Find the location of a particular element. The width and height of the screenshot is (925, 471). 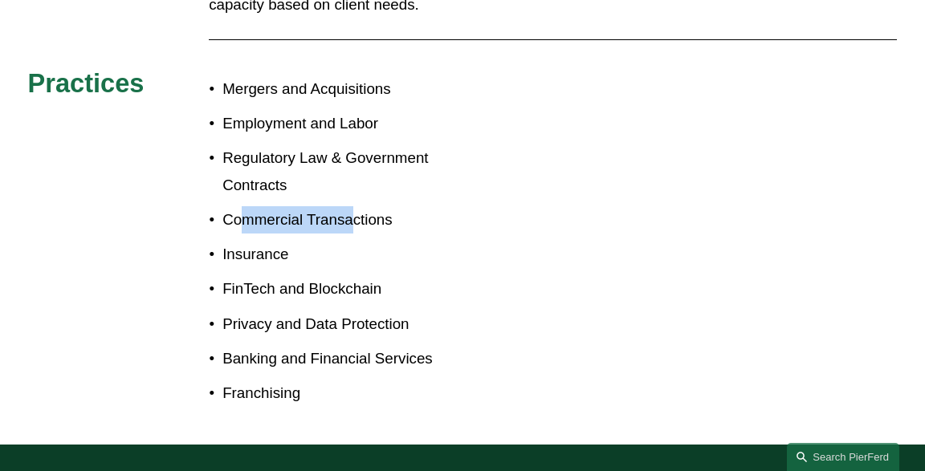

span: Practices is located at coordinates (86, 84).